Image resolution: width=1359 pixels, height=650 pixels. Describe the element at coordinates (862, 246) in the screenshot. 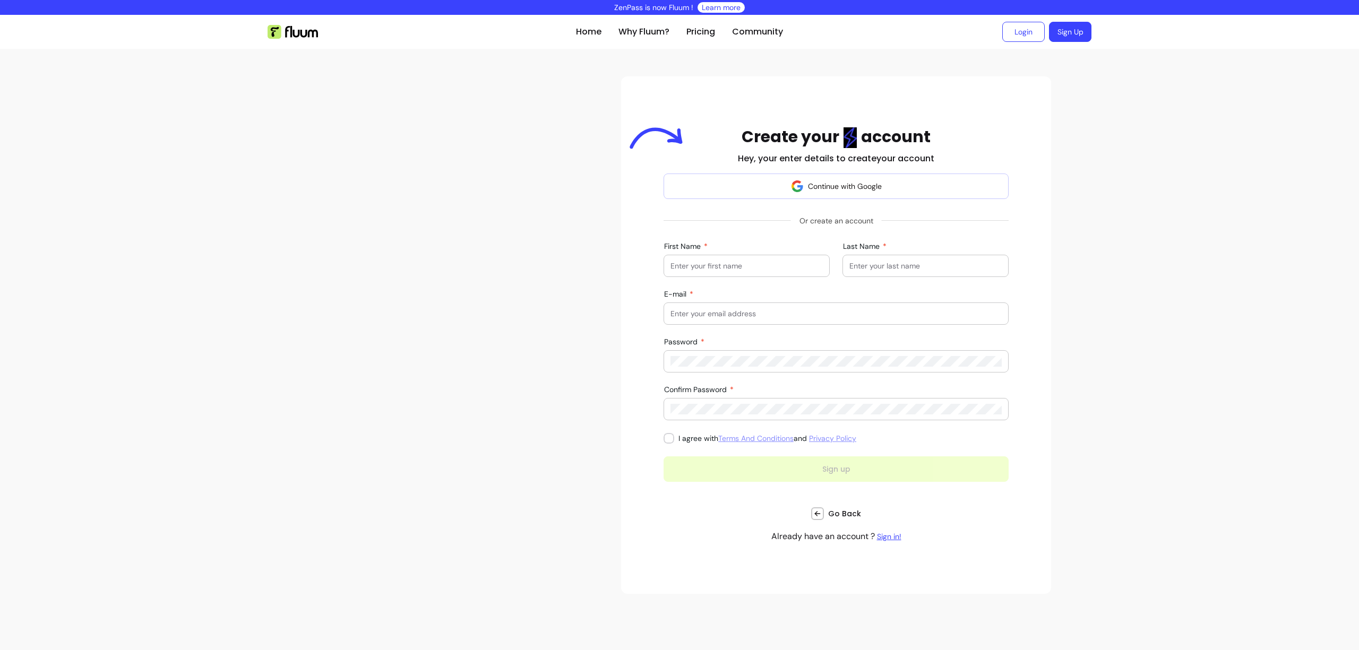

I see `span: Last Name` at that location.